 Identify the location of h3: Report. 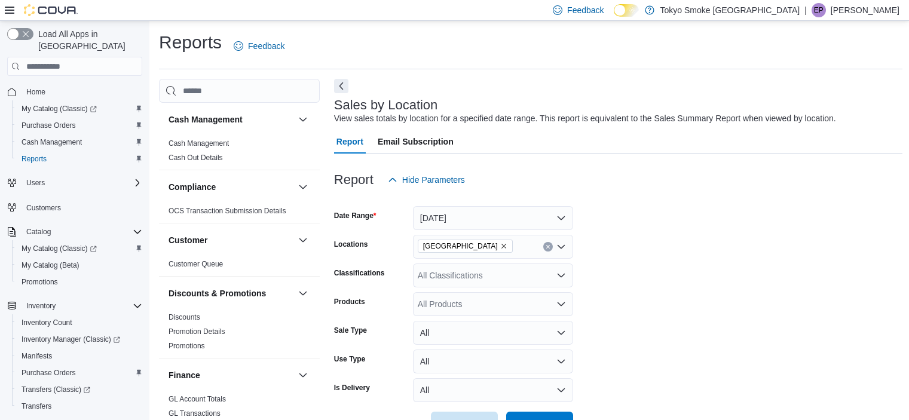
(354, 180).